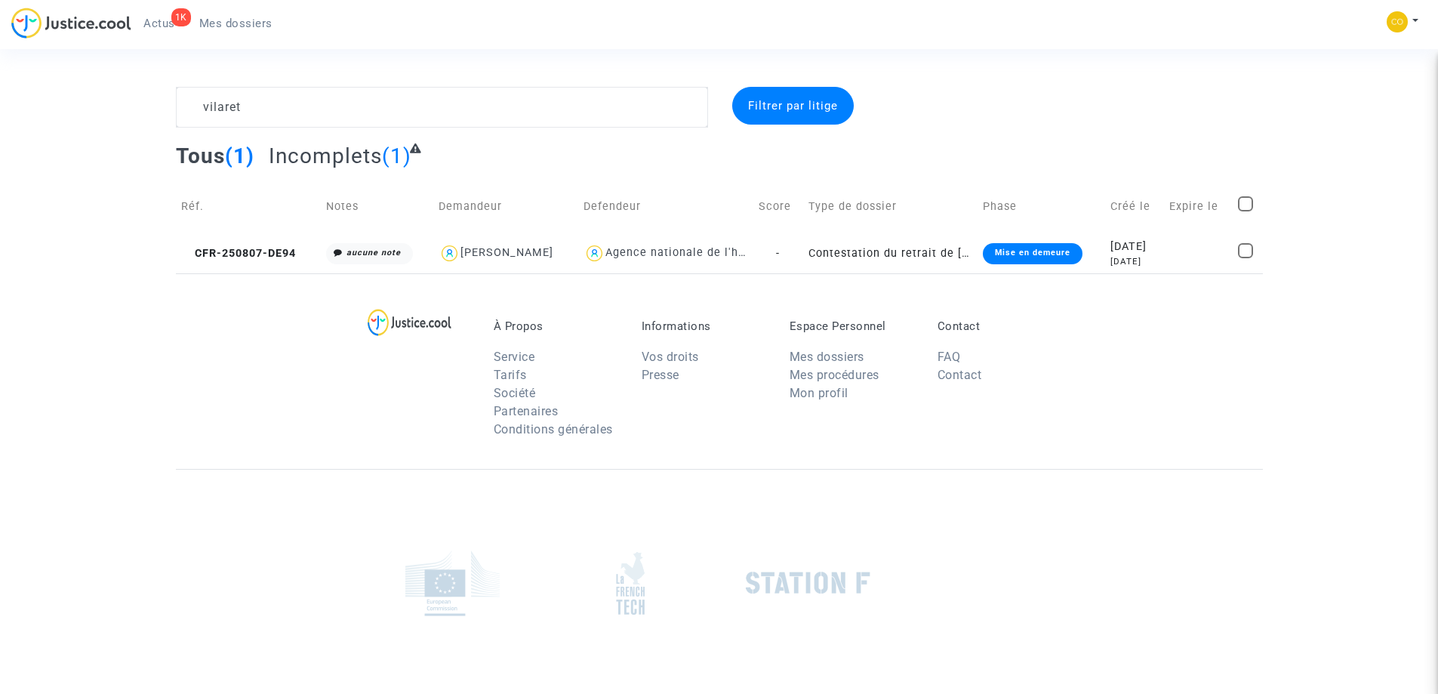 This screenshot has width=1438, height=694. Describe the element at coordinates (553, 429) in the screenshot. I see `a: Conditions générales` at that location.